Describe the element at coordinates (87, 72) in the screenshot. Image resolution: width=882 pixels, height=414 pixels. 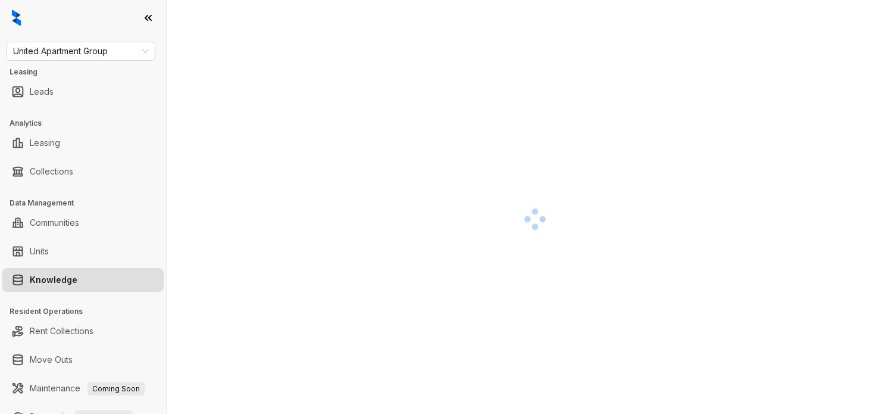
I see `h3: Leasing` at that location.